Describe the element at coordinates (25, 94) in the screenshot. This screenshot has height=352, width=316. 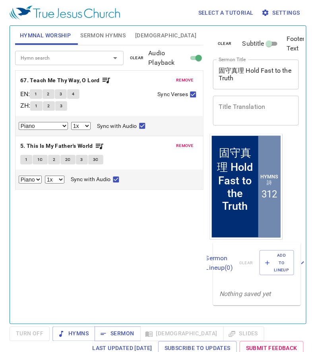
I see `p: EN :` at that location.